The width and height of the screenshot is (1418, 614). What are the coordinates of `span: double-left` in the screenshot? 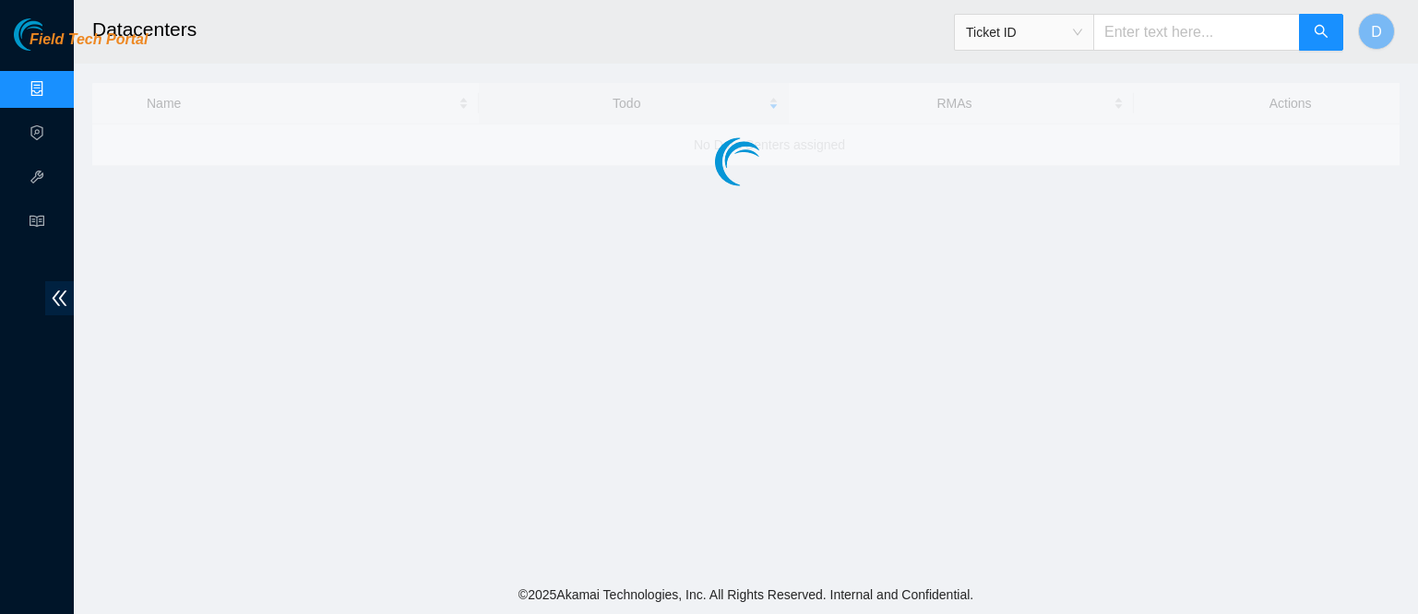 It's located at (59, 298).